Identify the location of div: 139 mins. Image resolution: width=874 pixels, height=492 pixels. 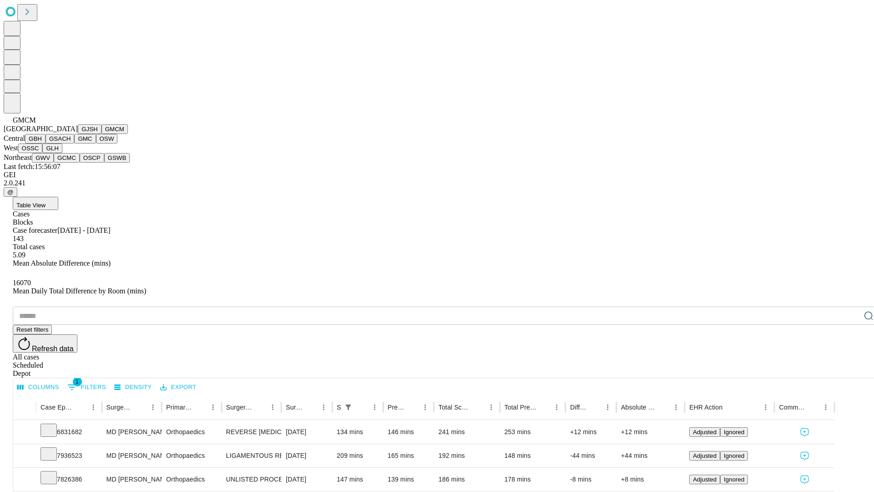
(409, 479).